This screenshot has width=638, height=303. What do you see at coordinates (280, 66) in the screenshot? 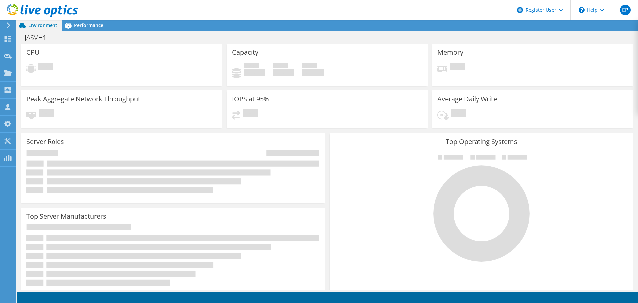
I see `span: Free` at bounding box center [280, 66].